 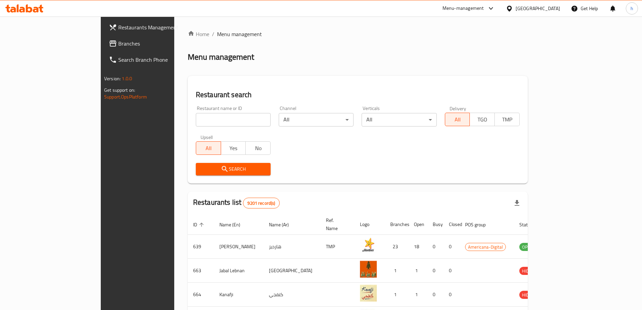 What do you see at coordinates (239, 294) in the screenshot?
I see `td: Kanafji` at bounding box center [239, 294].